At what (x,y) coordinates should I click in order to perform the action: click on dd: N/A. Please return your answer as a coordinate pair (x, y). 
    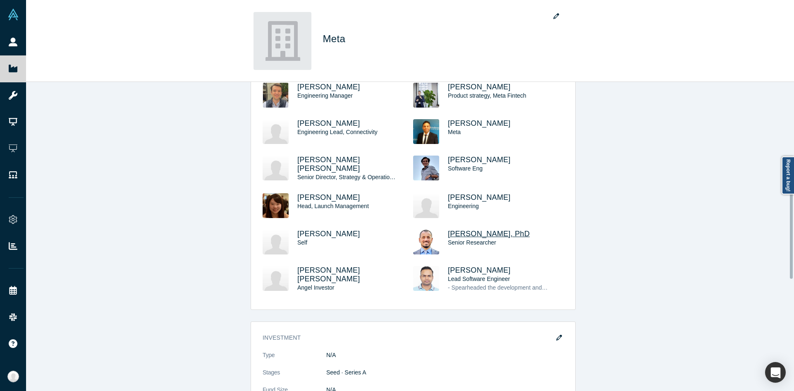
    Looking at the image, I should click on (445, 355).